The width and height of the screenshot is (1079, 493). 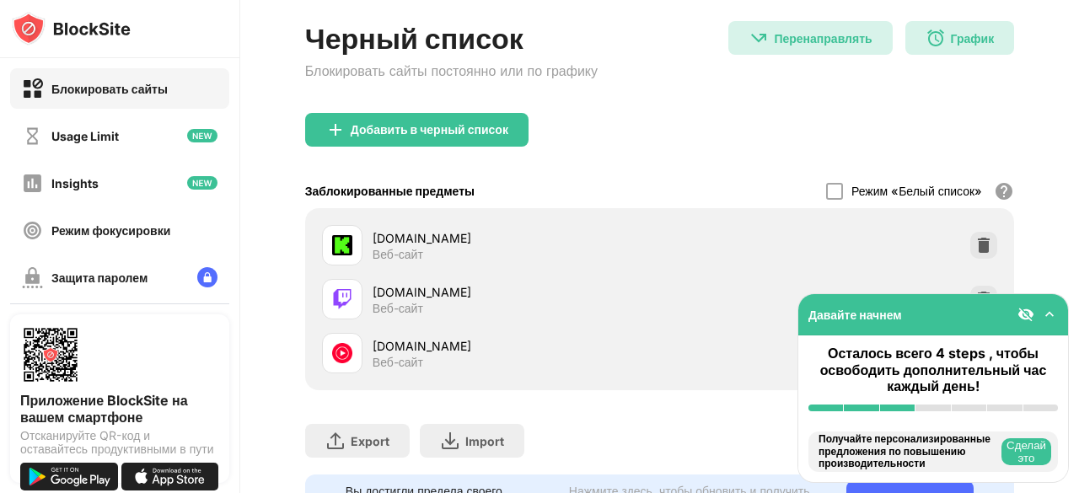 I want to click on div: Добавить в черный список, so click(x=429, y=130).